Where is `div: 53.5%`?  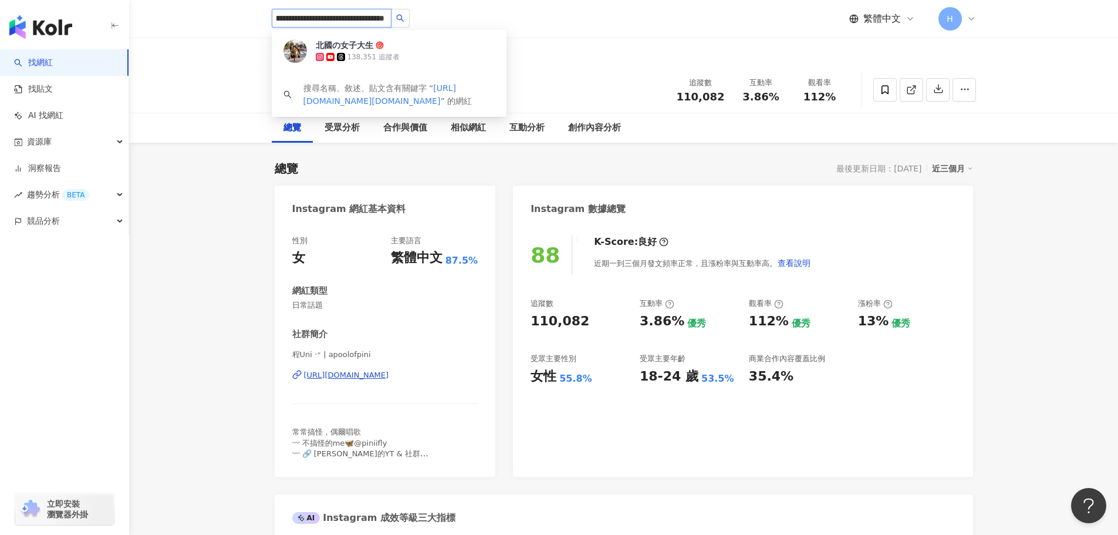 div: 53.5% is located at coordinates (718, 379).